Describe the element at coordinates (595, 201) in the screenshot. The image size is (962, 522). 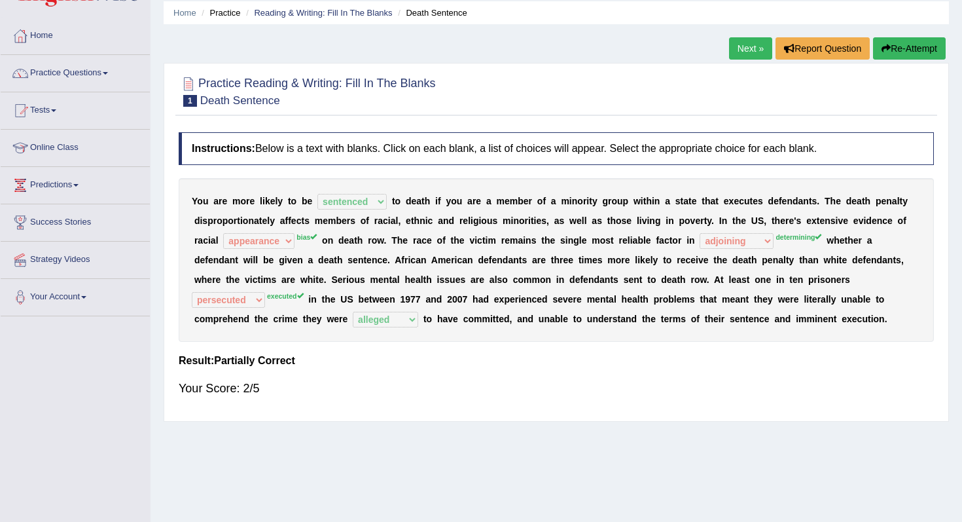
I see `b: y` at that location.